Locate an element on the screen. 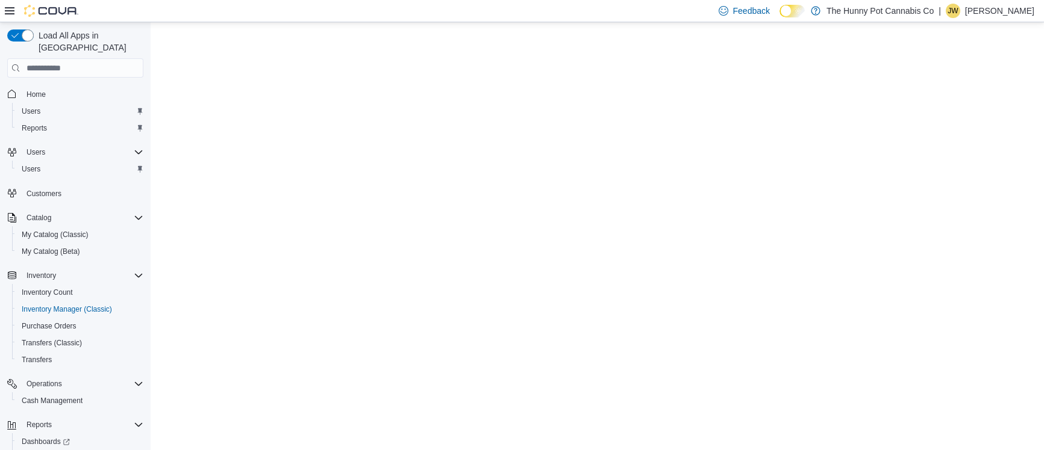 This screenshot has width=1044, height=450. button: Cash Management is located at coordinates (80, 401).